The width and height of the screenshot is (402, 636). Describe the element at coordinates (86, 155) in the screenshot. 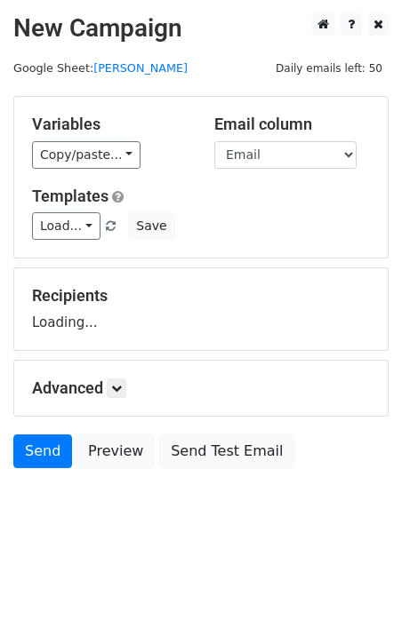

I see `a: Copy/paste...` at that location.